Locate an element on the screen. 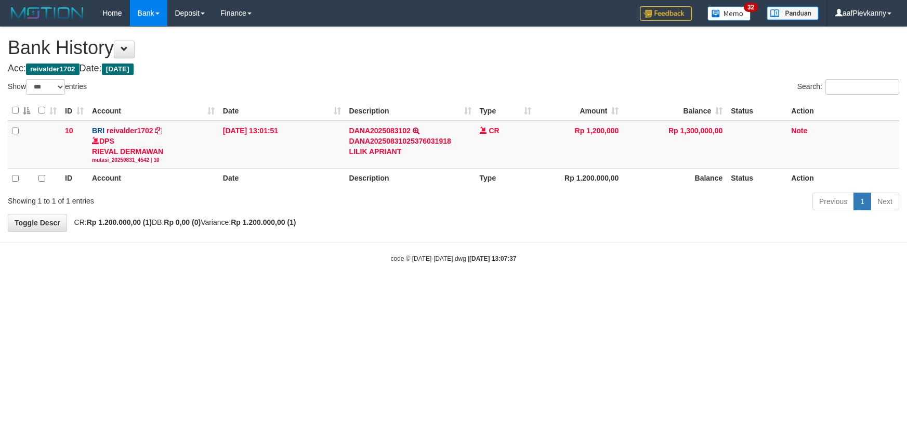  th: Date is located at coordinates (282, 178).